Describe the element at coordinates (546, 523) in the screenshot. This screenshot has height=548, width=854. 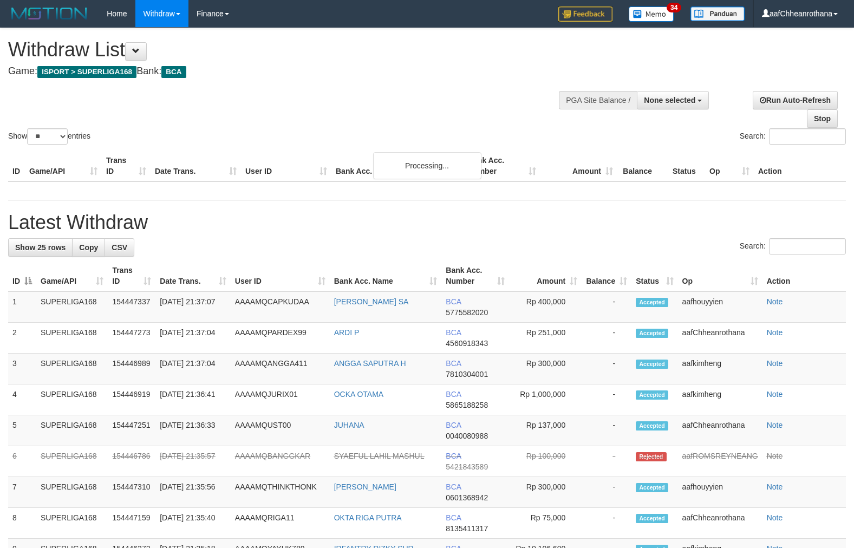
I see `td: Rp 75,000` at that location.